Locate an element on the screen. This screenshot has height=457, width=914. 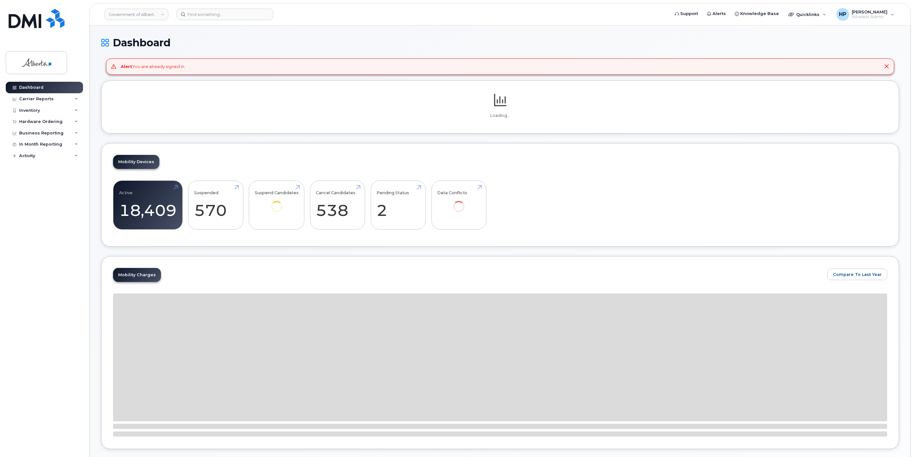
a: Pending Status 2 is located at coordinates (398, 205).